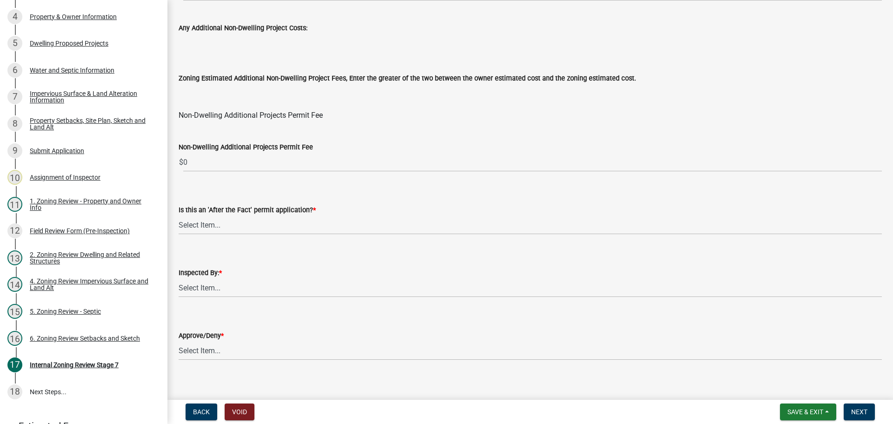 The height and width of the screenshot is (424, 893). I want to click on div: 6, so click(15, 70).